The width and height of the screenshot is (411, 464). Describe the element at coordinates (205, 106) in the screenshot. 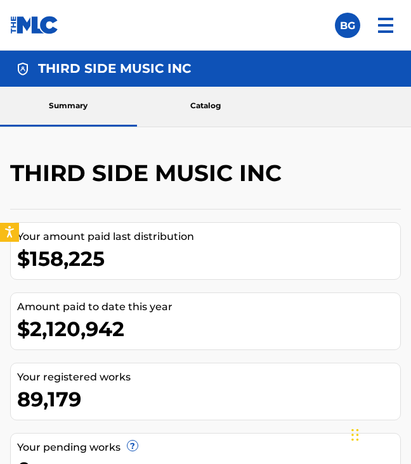

I see `a: Catalog` at that location.